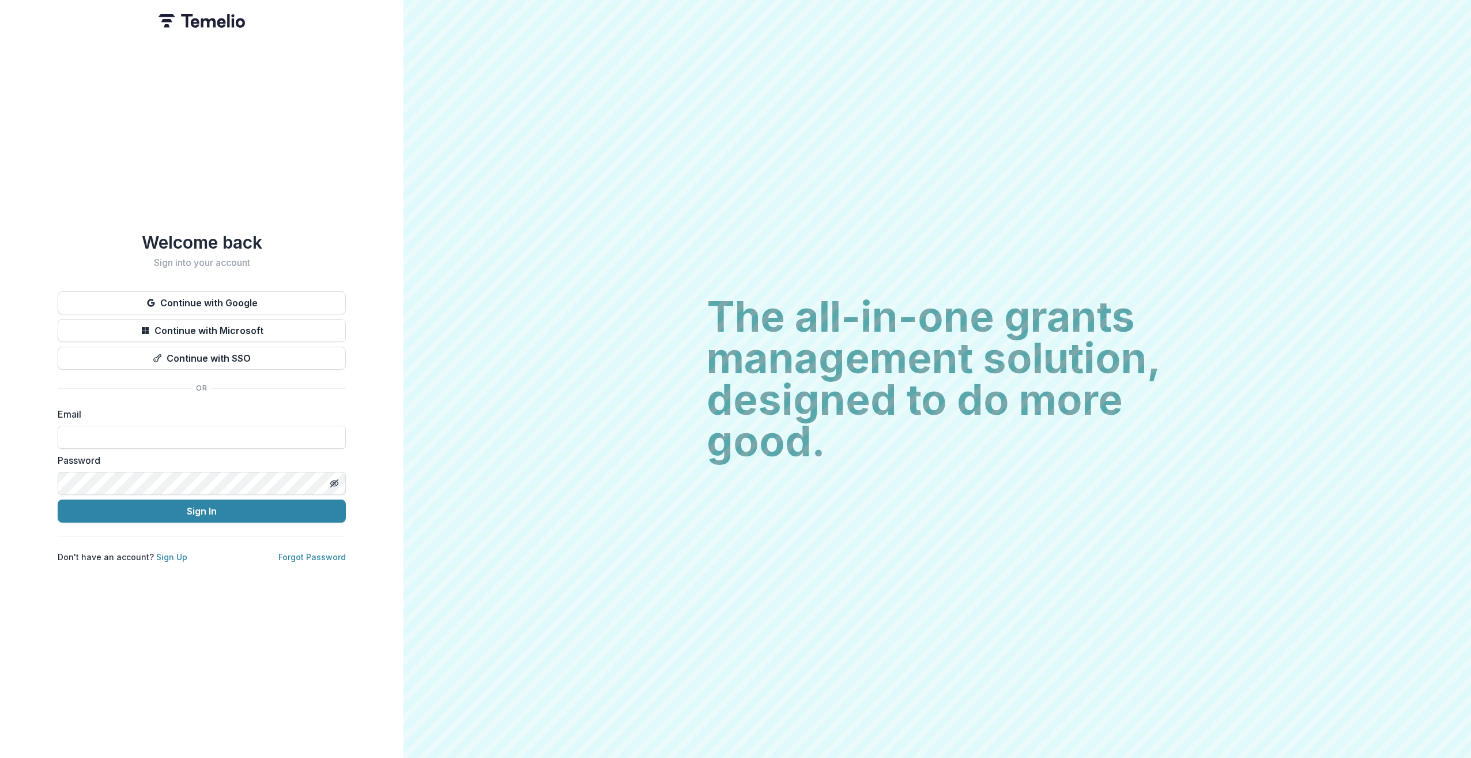 The image size is (1471, 758). What do you see at coordinates (198, 460) in the screenshot?
I see `label: Password` at bounding box center [198, 460].